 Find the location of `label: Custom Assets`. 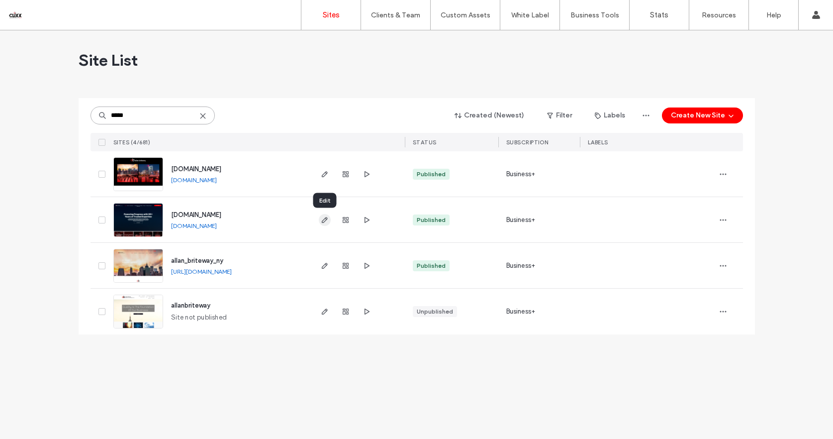

label: Custom Assets is located at coordinates (466, 15).